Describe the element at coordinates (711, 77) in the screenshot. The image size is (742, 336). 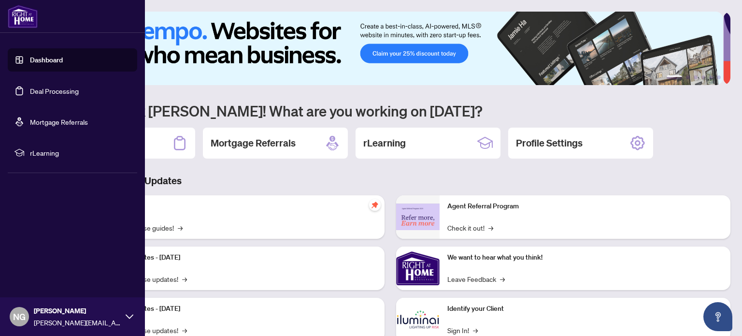
I see `button: 5` at that location.